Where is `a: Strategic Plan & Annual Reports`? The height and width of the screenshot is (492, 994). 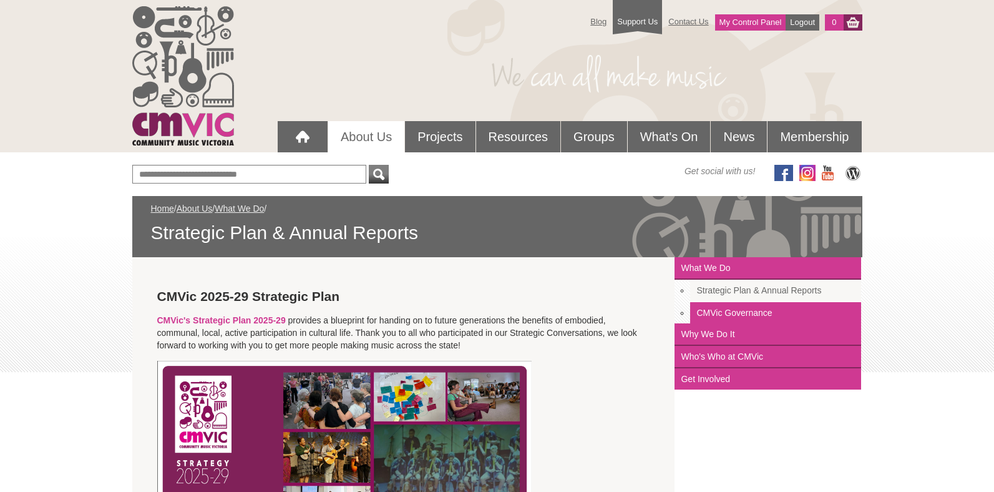
a: Strategic Plan & Annual Reports is located at coordinates (776, 291).